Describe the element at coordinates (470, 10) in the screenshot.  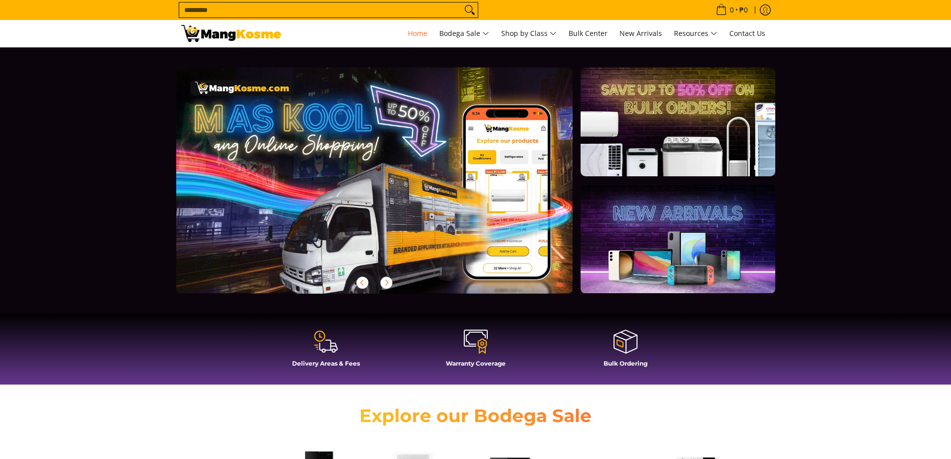
I see `button: Search` at that location.